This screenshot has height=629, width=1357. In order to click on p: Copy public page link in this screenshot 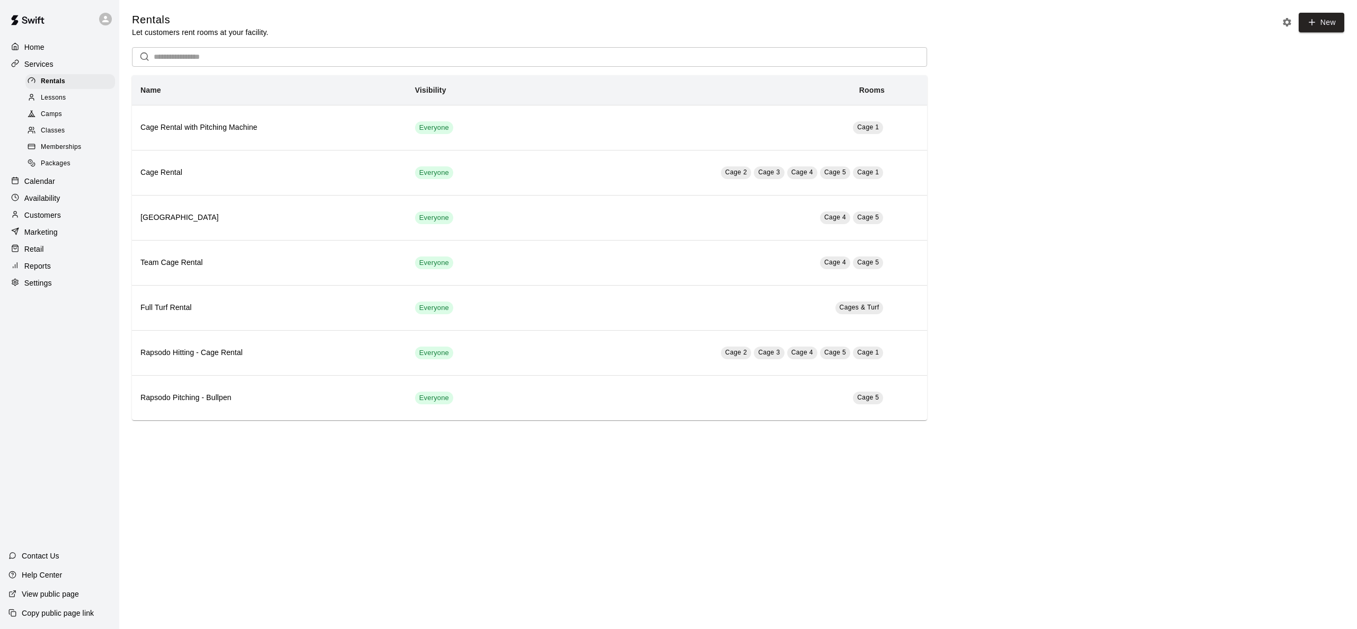, I will do `click(58, 613)`.